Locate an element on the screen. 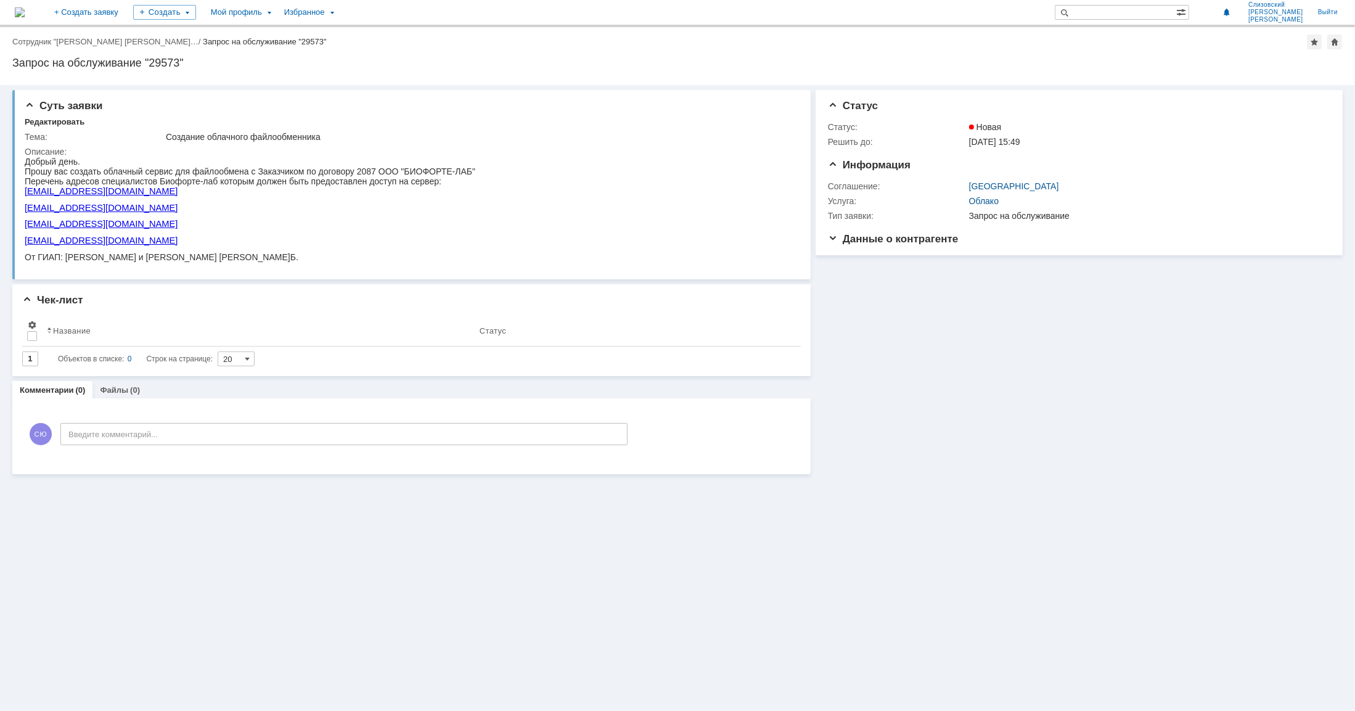 The width and height of the screenshot is (1355, 711). span: Информация is located at coordinates (869, 165).